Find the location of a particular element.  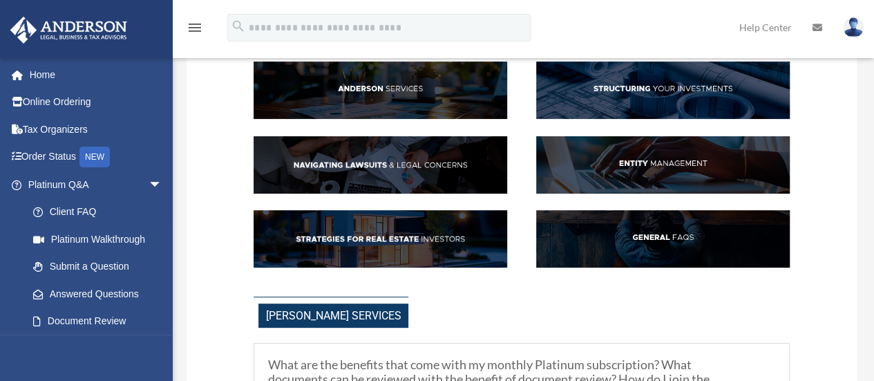

img: StratsRE_hdr is located at coordinates (380, 238).